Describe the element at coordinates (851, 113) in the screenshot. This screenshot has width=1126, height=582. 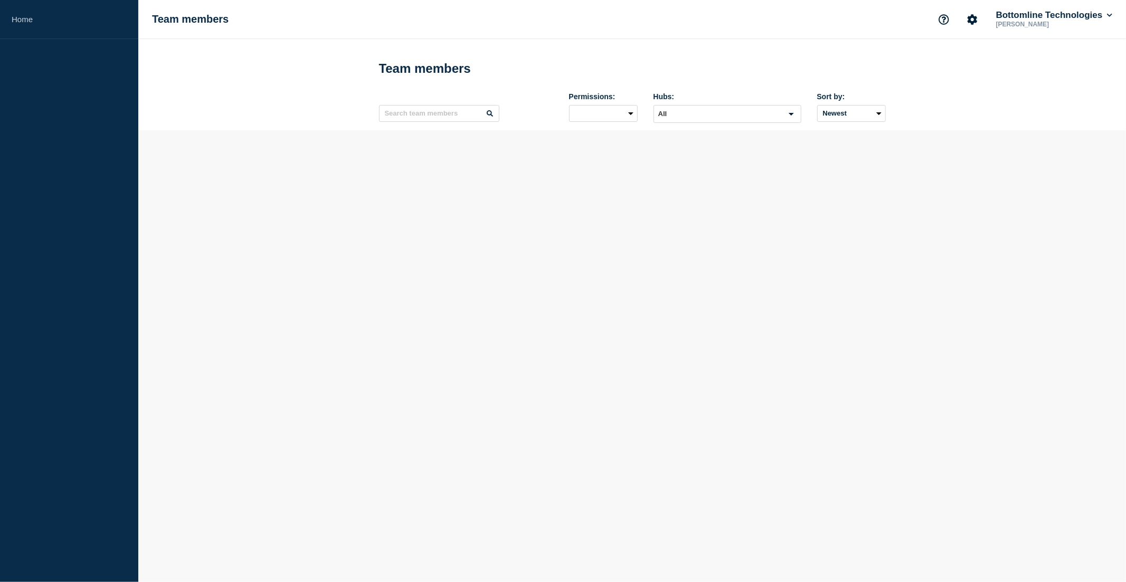
I see `select: Sort by` at that location.